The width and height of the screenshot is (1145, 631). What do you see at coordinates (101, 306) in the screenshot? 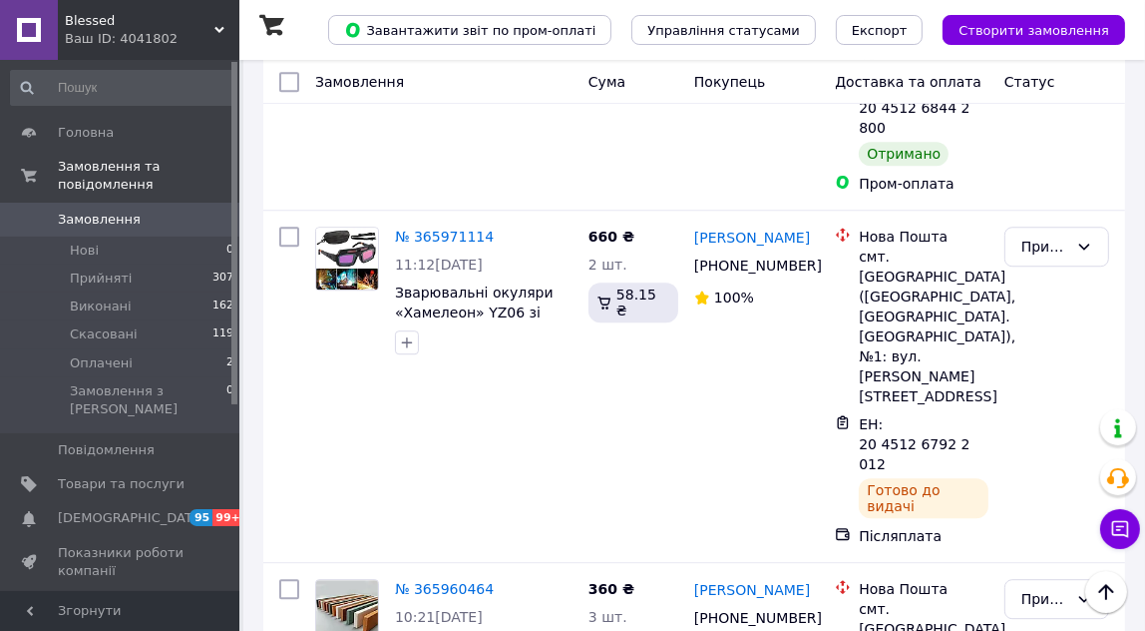
I see `span: Виконані` at bounding box center [101, 306].